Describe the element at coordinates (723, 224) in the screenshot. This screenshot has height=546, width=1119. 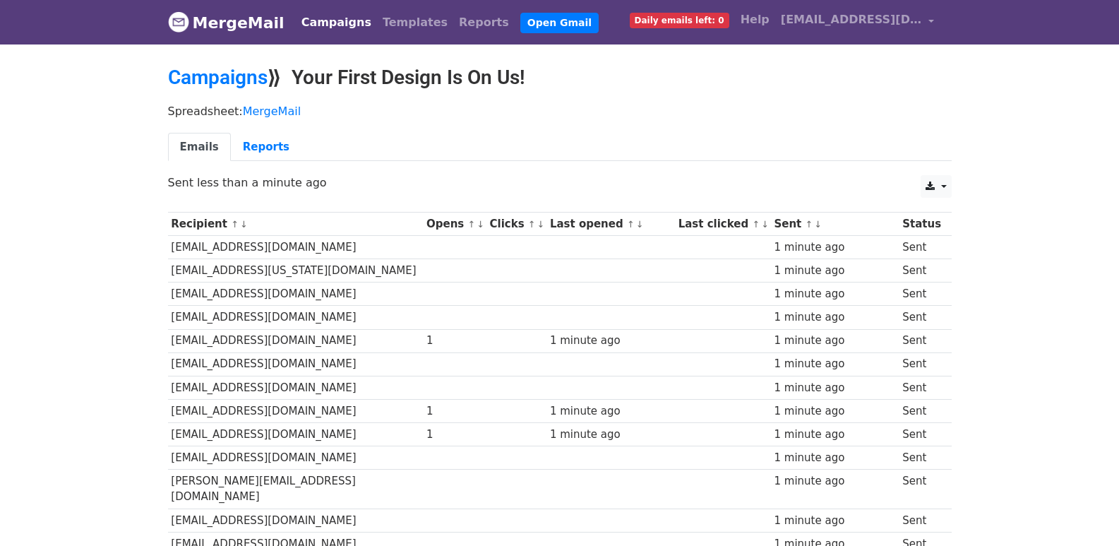
I see `th: Last clicked` at that location.